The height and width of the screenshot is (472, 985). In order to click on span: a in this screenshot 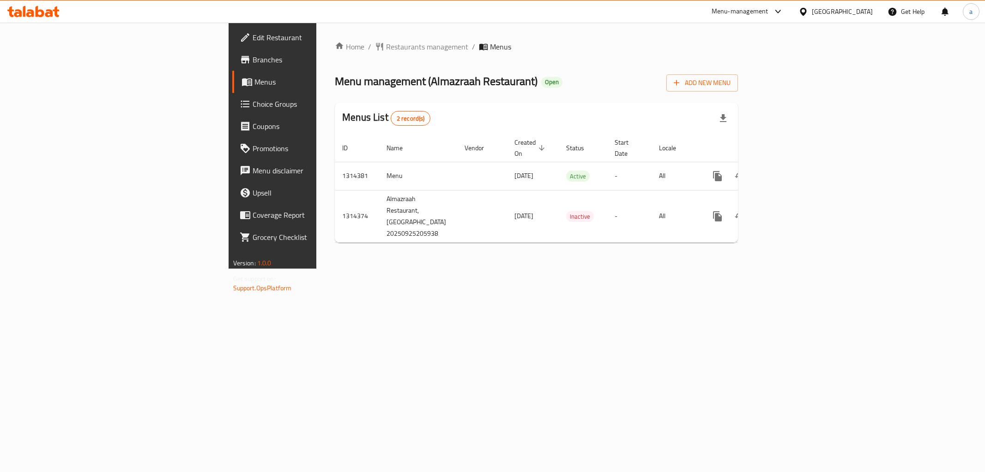, I will do `click(971, 12)`.